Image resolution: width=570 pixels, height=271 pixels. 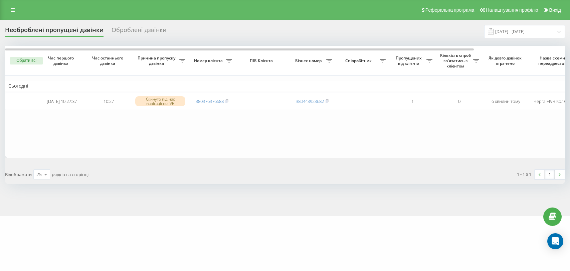 What do you see at coordinates (108, 60) in the screenshot?
I see `span: Час останнього дзвінка` at bounding box center [108, 60].